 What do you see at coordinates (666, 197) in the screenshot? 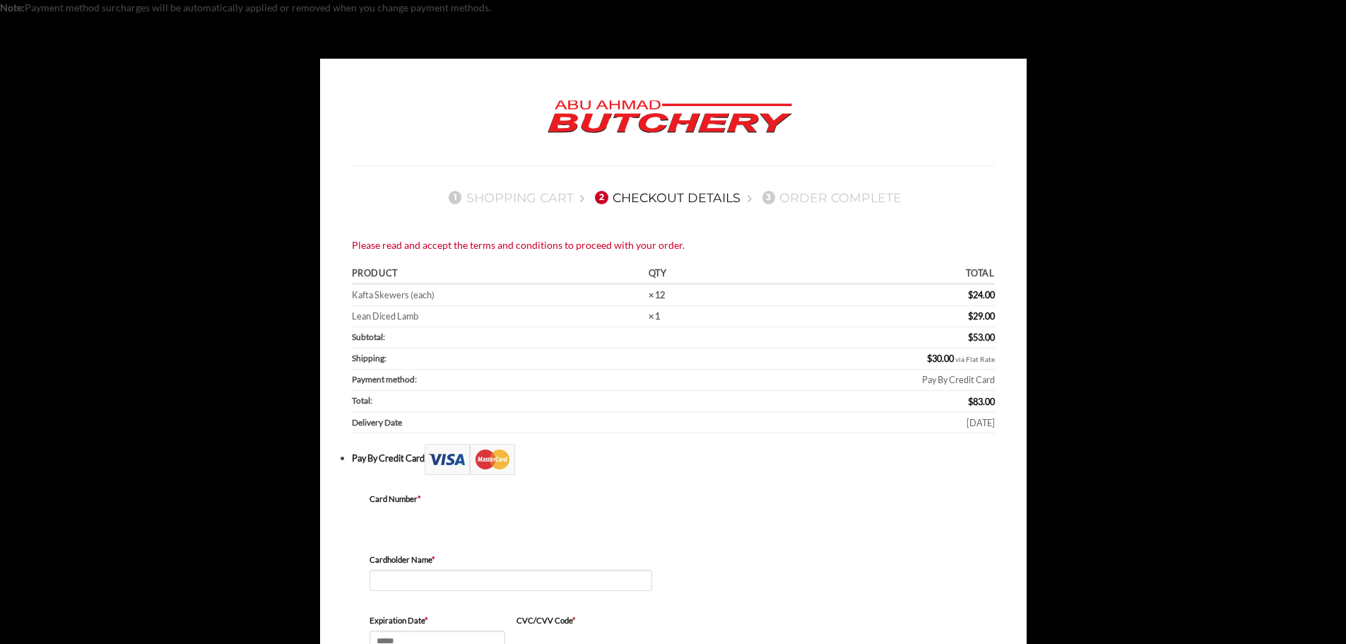
I see `a: 2Checkout details` at bounding box center [666, 197].